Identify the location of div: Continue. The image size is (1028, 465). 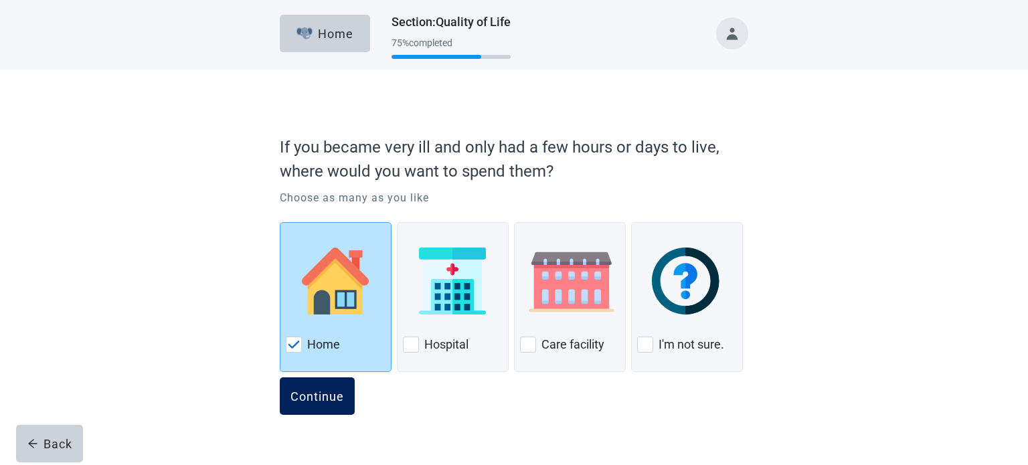
(317, 396).